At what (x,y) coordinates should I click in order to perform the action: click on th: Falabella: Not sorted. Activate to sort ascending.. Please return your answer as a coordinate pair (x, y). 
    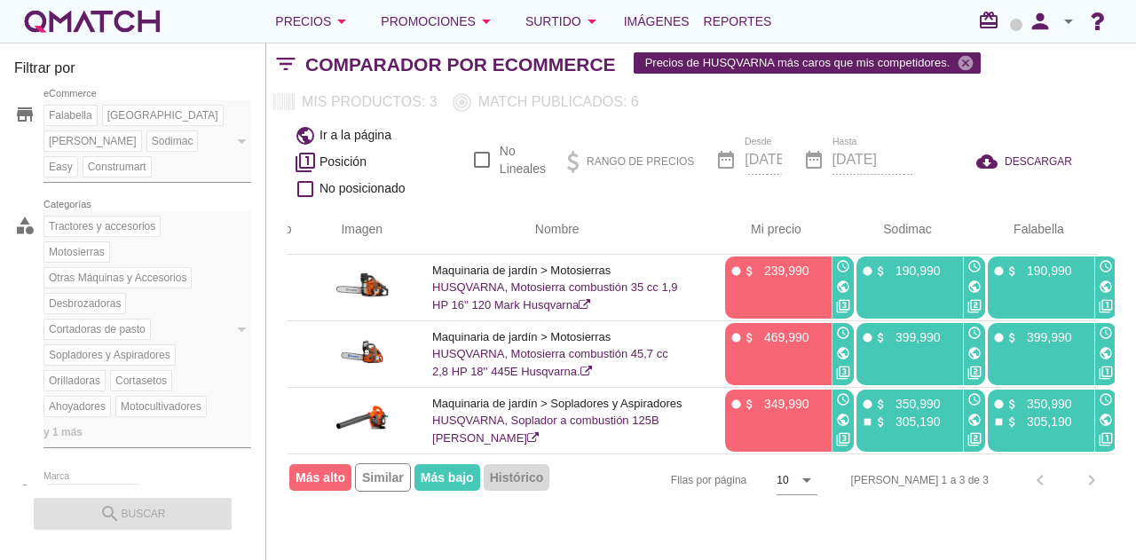
    Looking at the image, I should click on (1033, 230).